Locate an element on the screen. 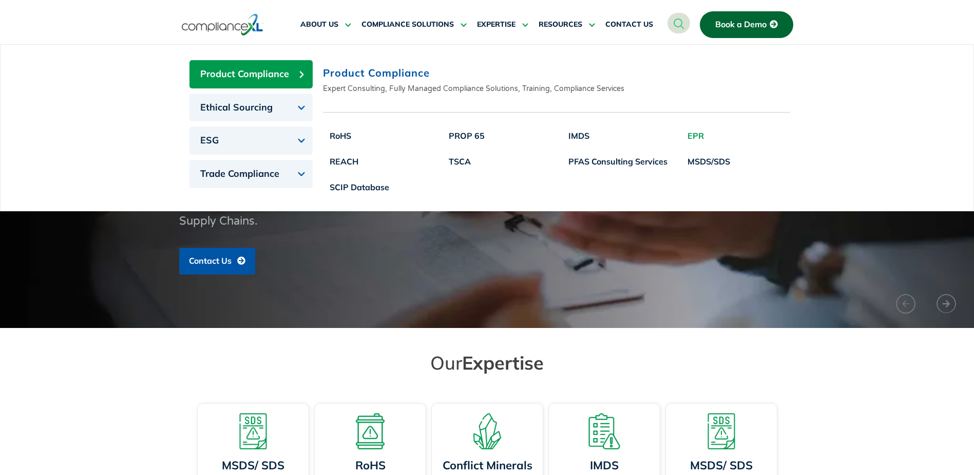 Image resolution: width=974 pixels, height=475 pixels. a: EPR is located at coordinates (709, 136).